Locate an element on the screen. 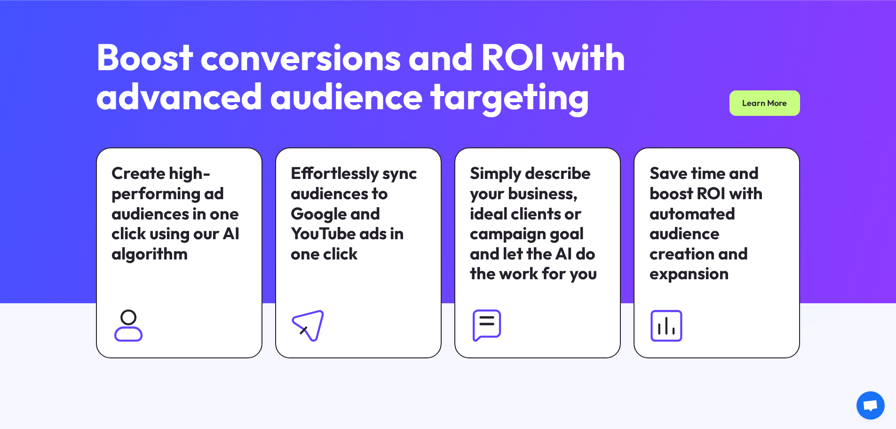  h2: Boost conversions and ROI with advanced audience targeting is located at coordinates (370, 76).